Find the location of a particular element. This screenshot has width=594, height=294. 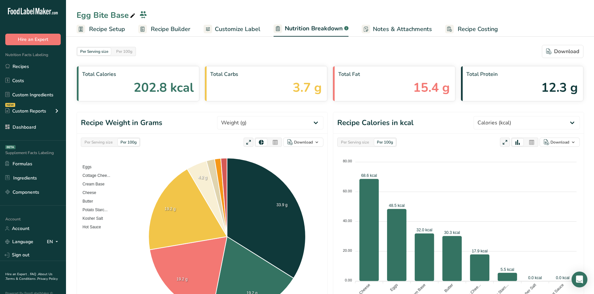

a: Notes & Attachments is located at coordinates (396, 29).